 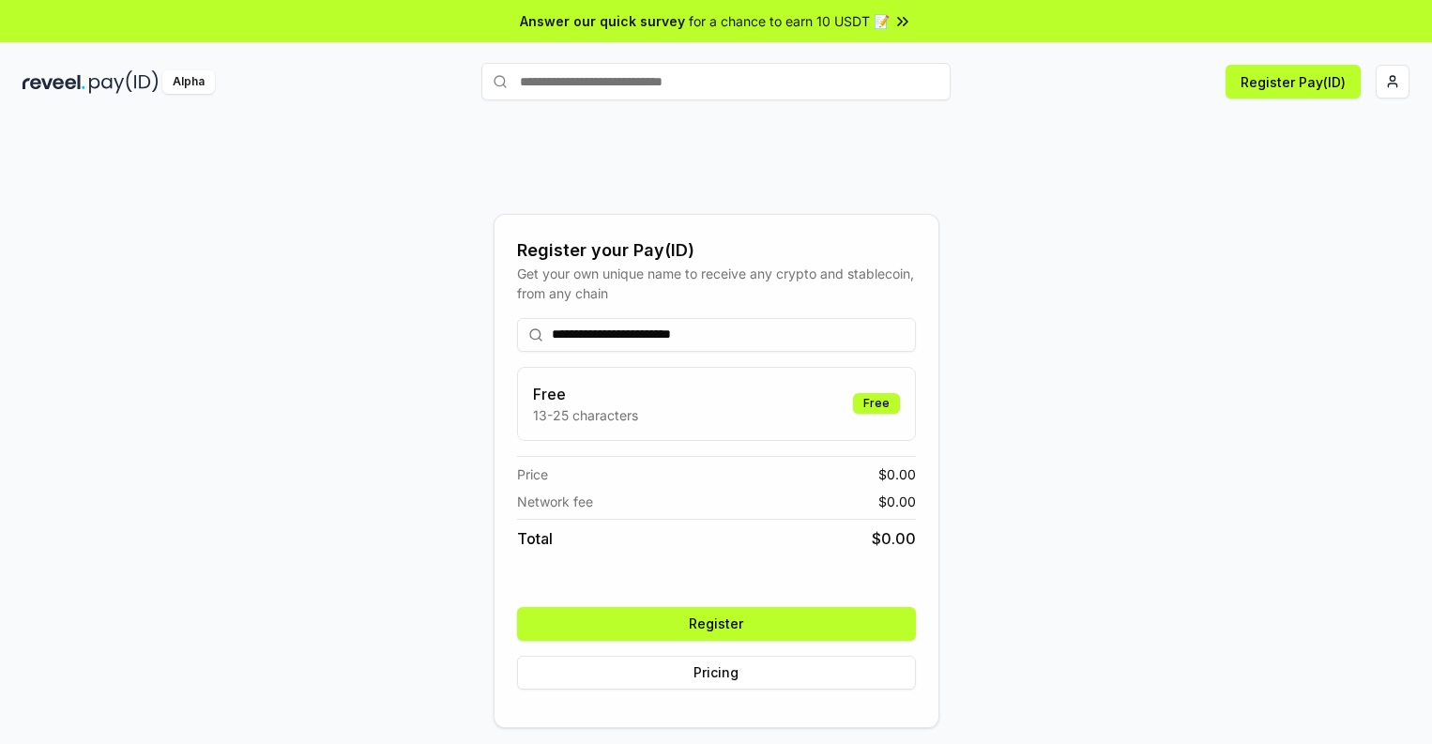 What do you see at coordinates (532, 474) in the screenshot?
I see `span: Price` at bounding box center [532, 474].